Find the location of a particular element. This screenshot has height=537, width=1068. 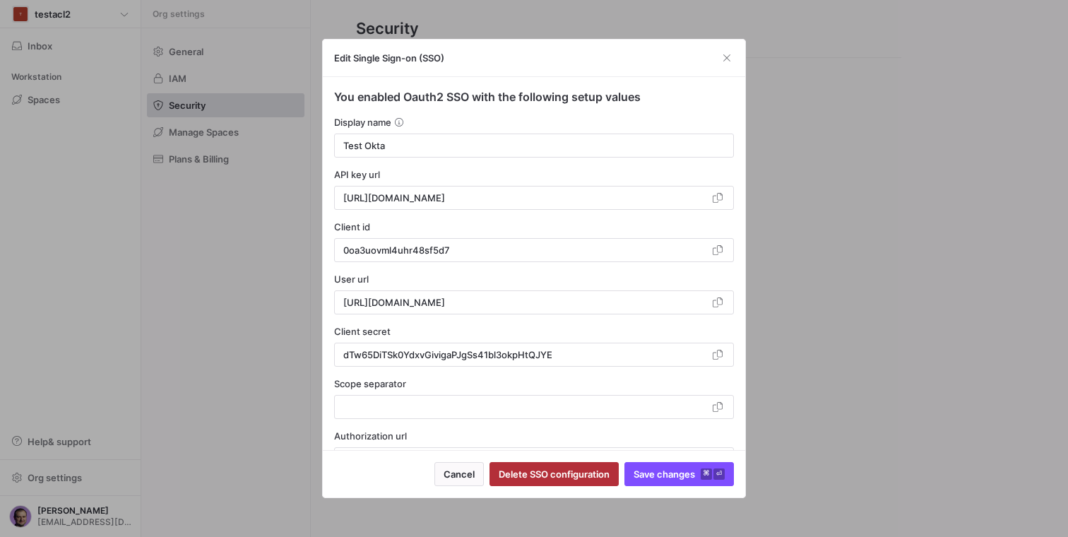

div: Scope separator is located at coordinates (534, 383).